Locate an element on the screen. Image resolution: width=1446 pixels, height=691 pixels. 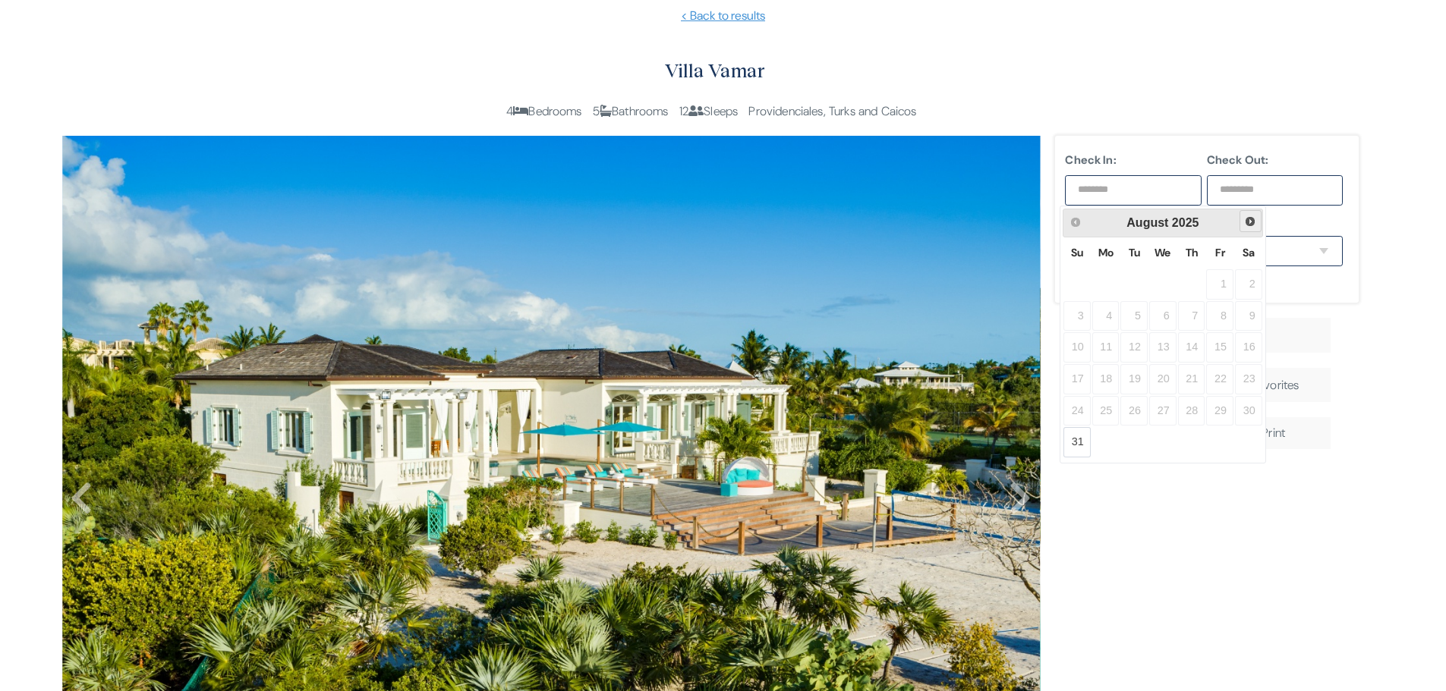
a: < Back to results is located at coordinates (723, 16).